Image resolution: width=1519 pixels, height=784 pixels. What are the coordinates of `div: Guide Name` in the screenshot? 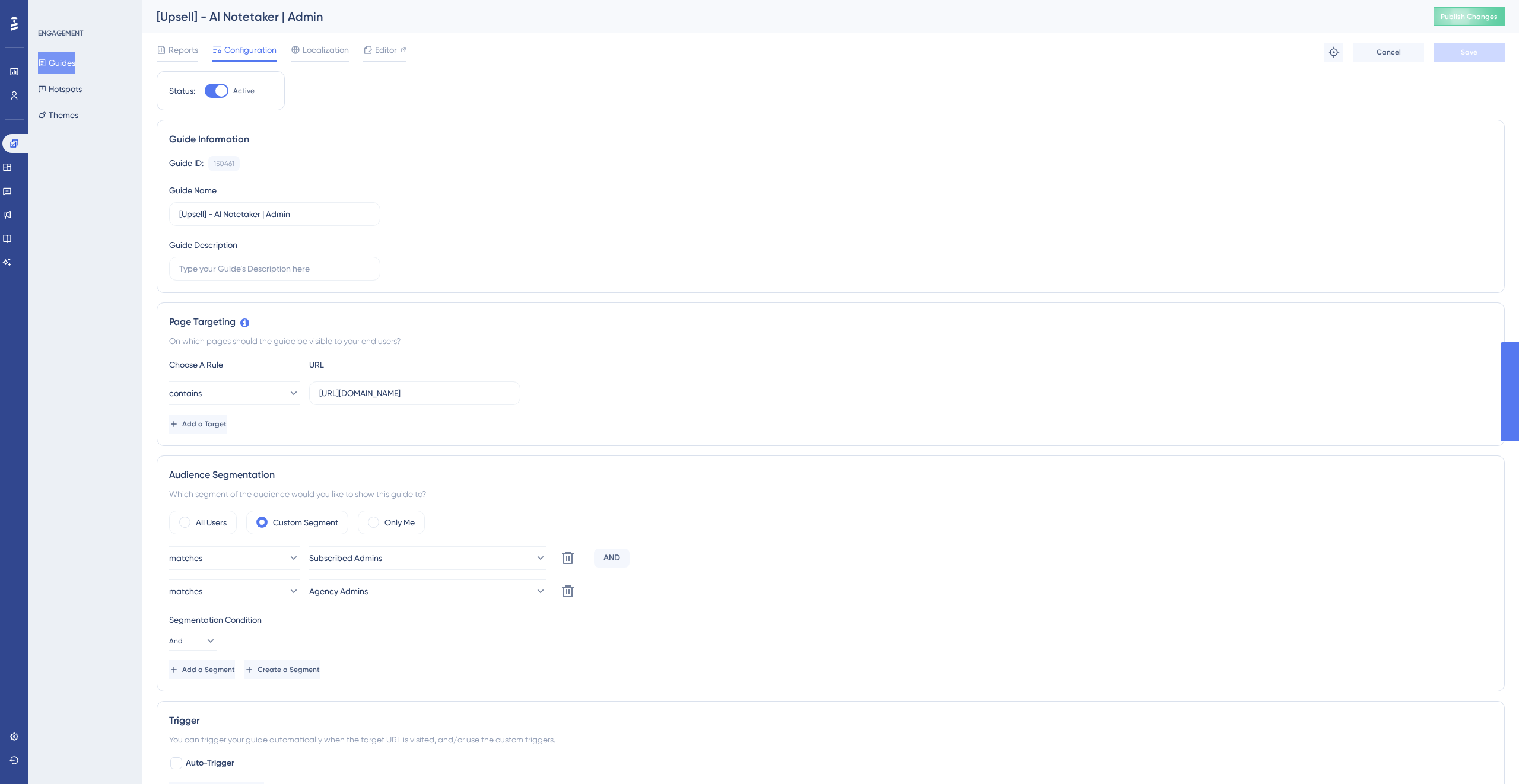 It's located at (192, 190).